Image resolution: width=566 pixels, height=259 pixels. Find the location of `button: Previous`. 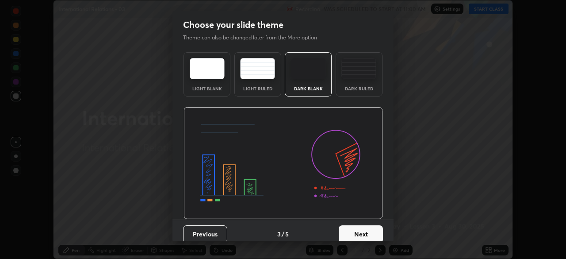

button: Previous is located at coordinates (205, 234).